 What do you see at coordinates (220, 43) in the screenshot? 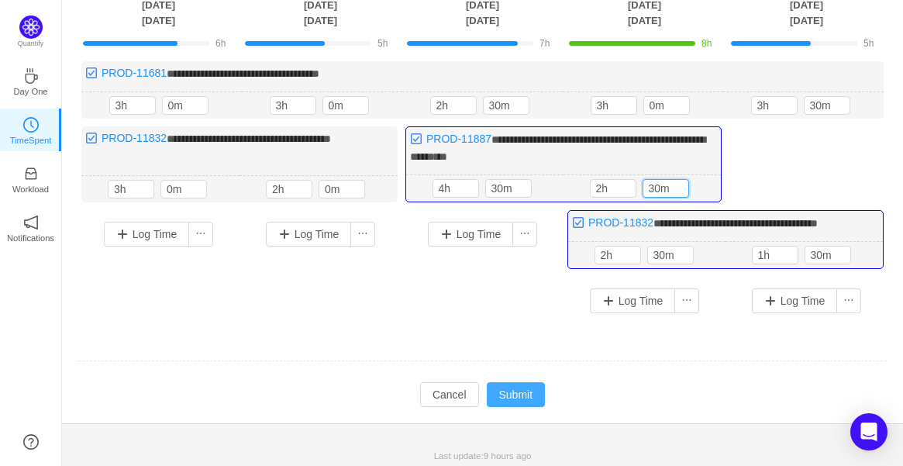
I see `span: 6h` at bounding box center [220, 43].